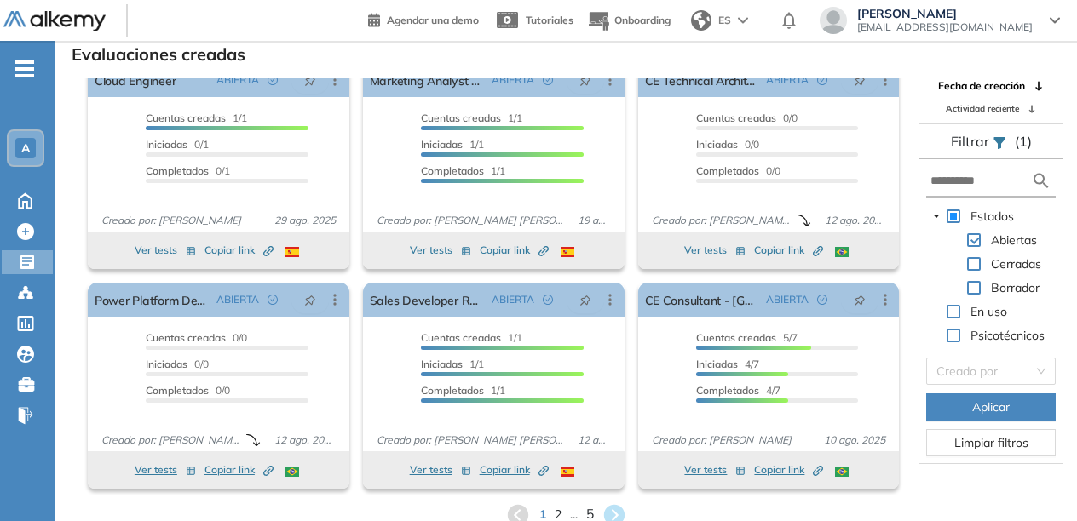  Describe the element at coordinates (433, 20) in the screenshot. I see `span: Agendar una demo` at that location.